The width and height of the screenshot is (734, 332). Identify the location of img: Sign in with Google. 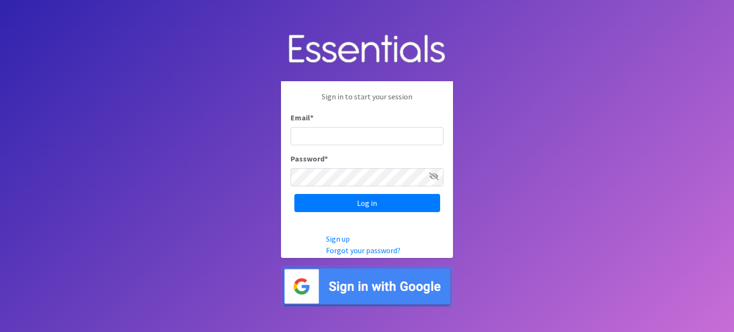
(367, 286).